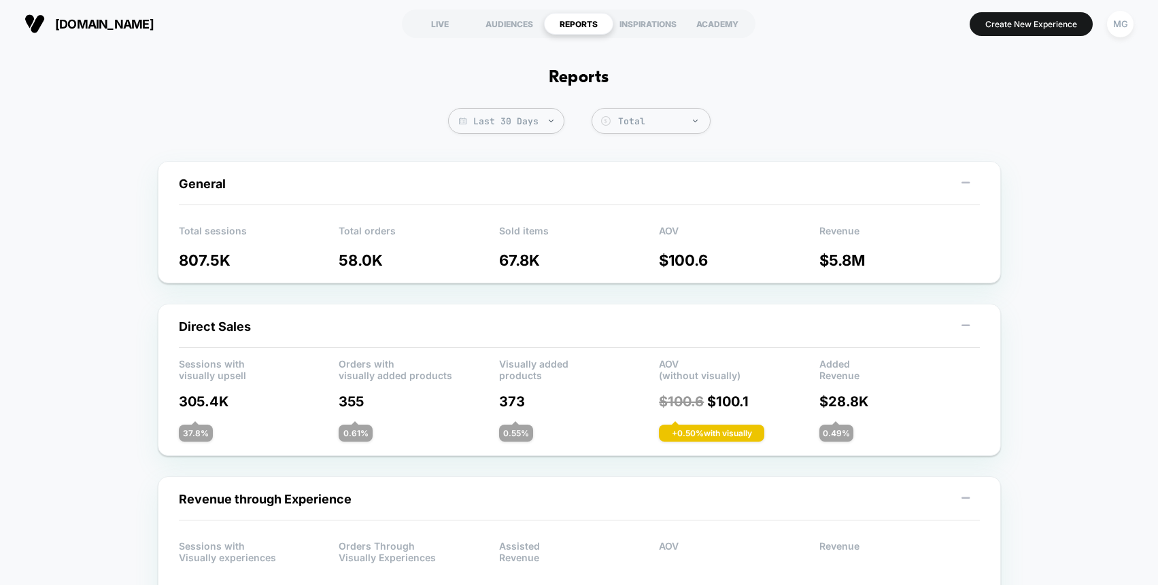 Image resolution: width=1158 pixels, height=585 pixels. I want to click on p: $ 5.8M, so click(899, 260).